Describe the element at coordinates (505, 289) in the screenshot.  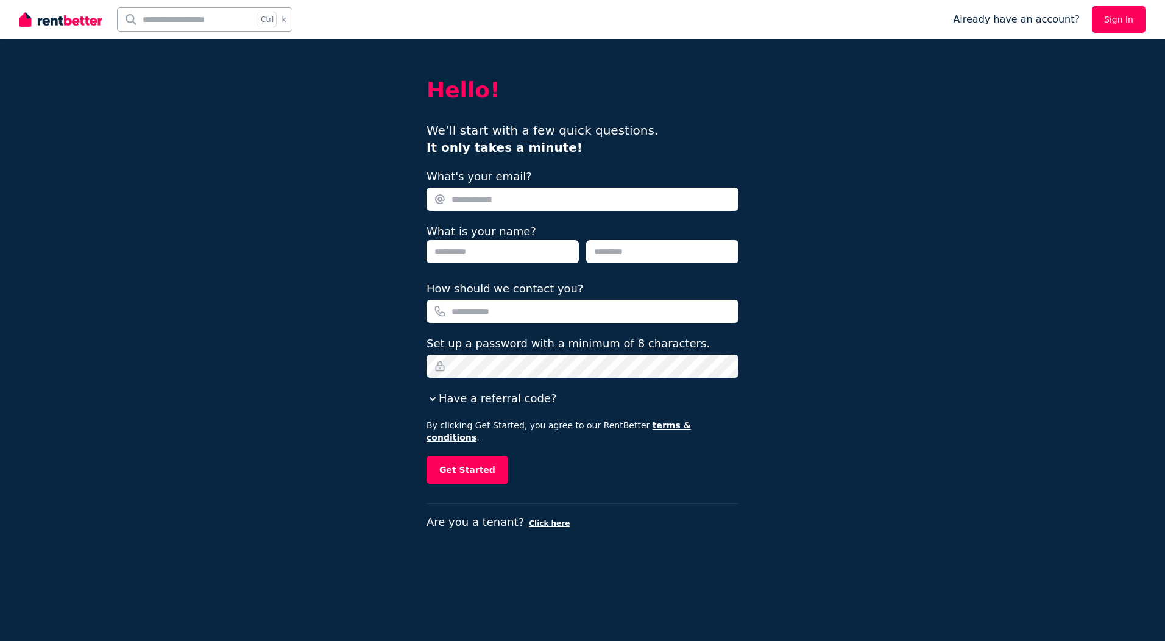
I see `label: How should we contact you?` at that location.